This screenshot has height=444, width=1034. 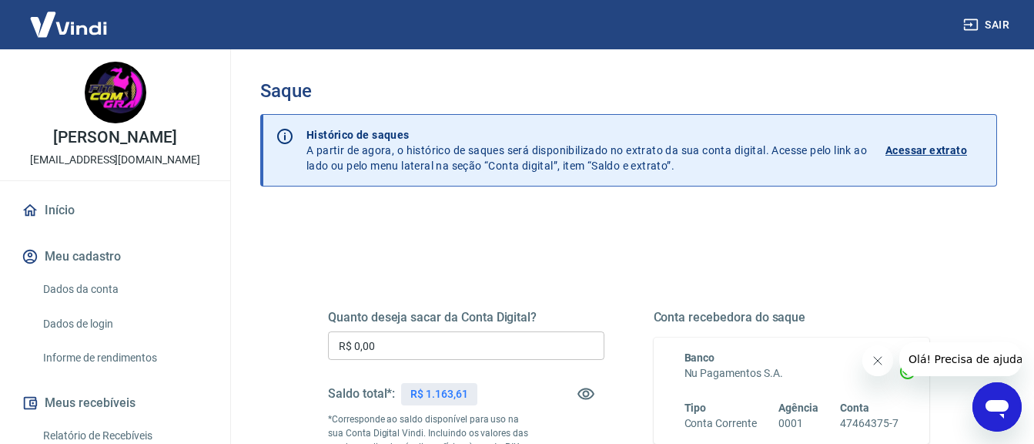 What do you see at coordinates (792, 317) in the screenshot?
I see `h5: Conta recebedora do saque` at bounding box center [792, 317].